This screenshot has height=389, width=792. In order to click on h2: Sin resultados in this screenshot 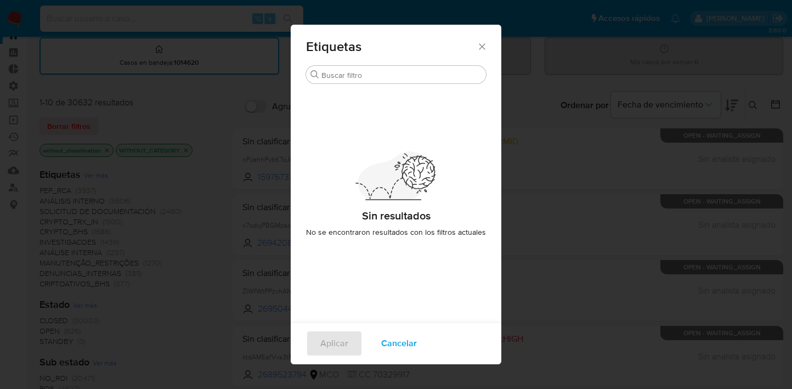, I will do `click(396, 216)`.